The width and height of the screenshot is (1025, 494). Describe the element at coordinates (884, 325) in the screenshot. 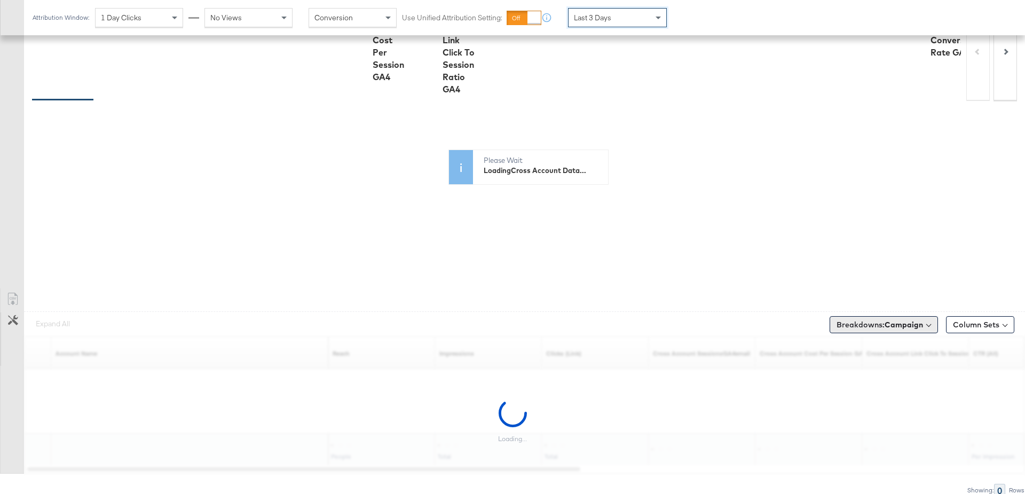

I see `button: Breakdowns:Campaign` at that location.